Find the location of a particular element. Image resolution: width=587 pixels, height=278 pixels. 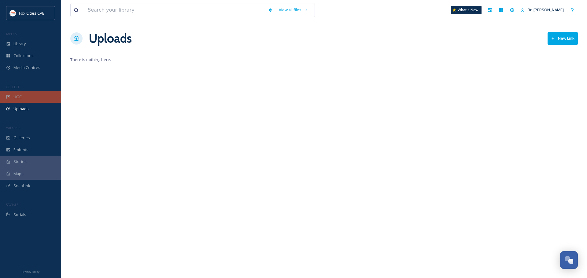

span: COLLECT is located at coordinates (13, 87).